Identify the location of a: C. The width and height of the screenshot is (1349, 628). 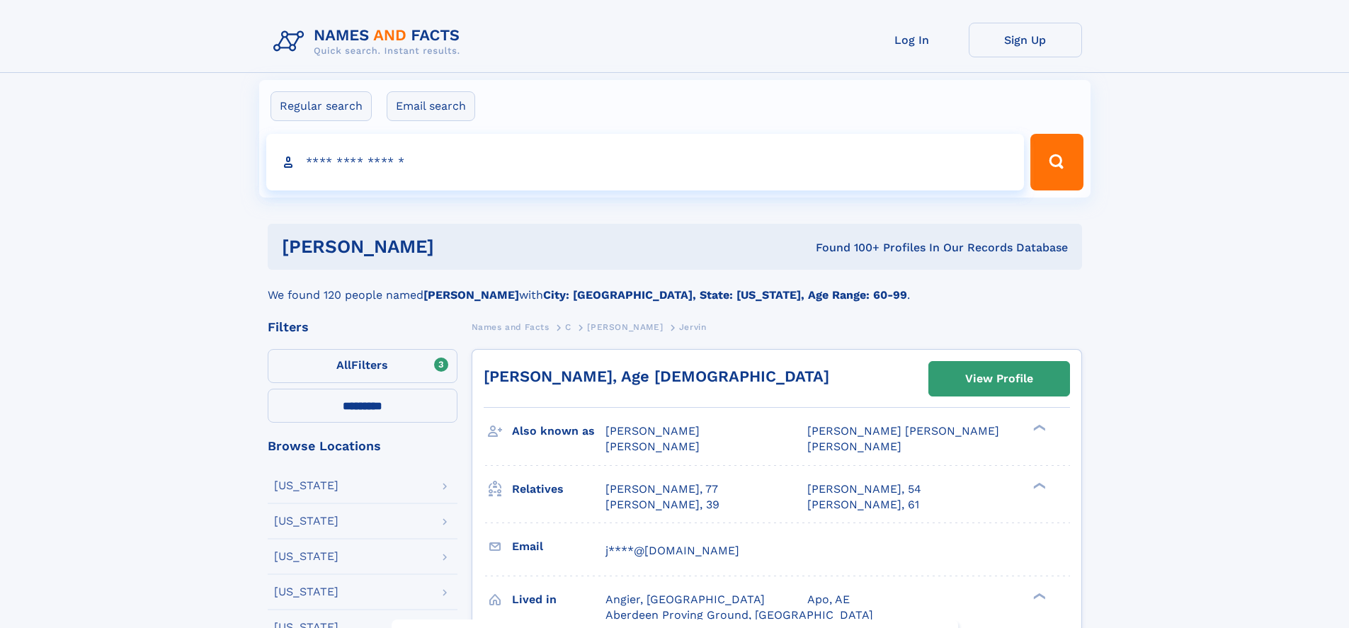
(568, 327).